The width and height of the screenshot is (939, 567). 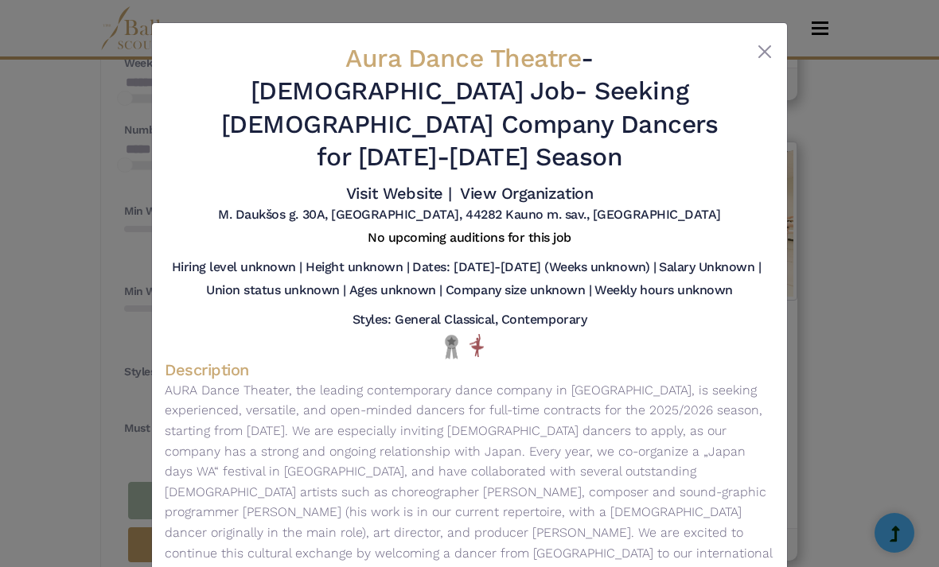 What do you see at coordinates (469, 320) in the screenshot?
I see `h5: Styles: General Classical, Contemporary` at bounding box center [469, 320].